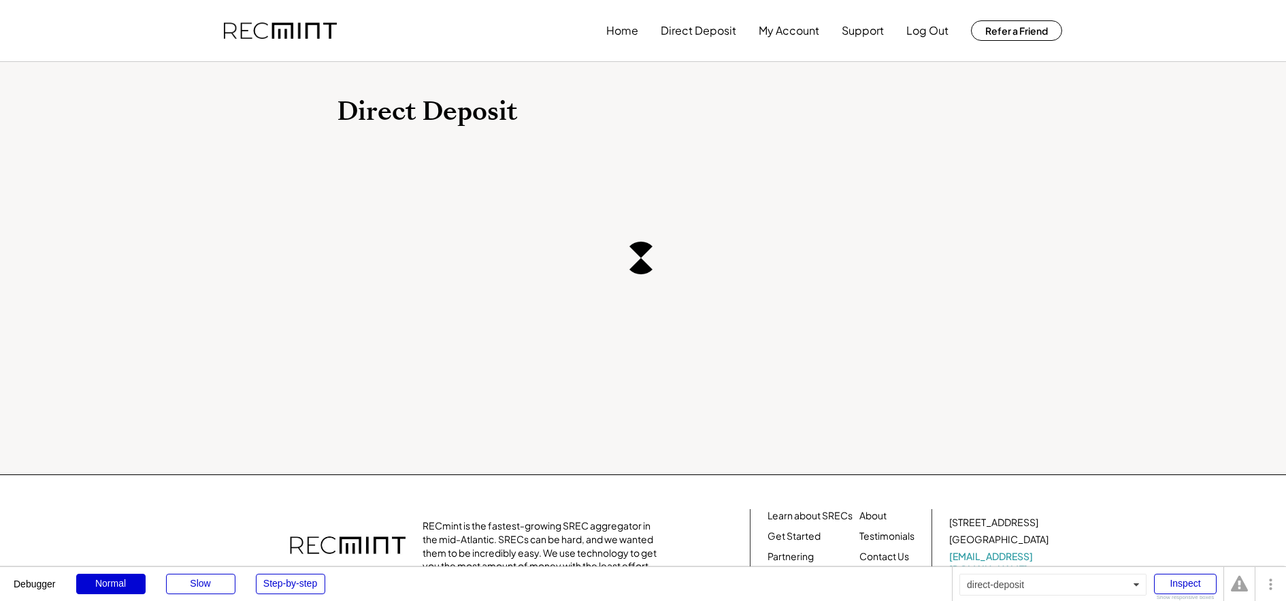  Describe the element at coordinates (35, 578) in the screenshot. I see `div: Debugger` at that location.